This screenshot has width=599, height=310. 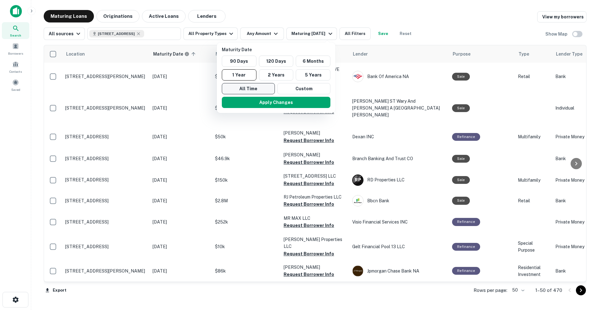 I want to click on button: Apply Changes, so click(x=276, y=102).